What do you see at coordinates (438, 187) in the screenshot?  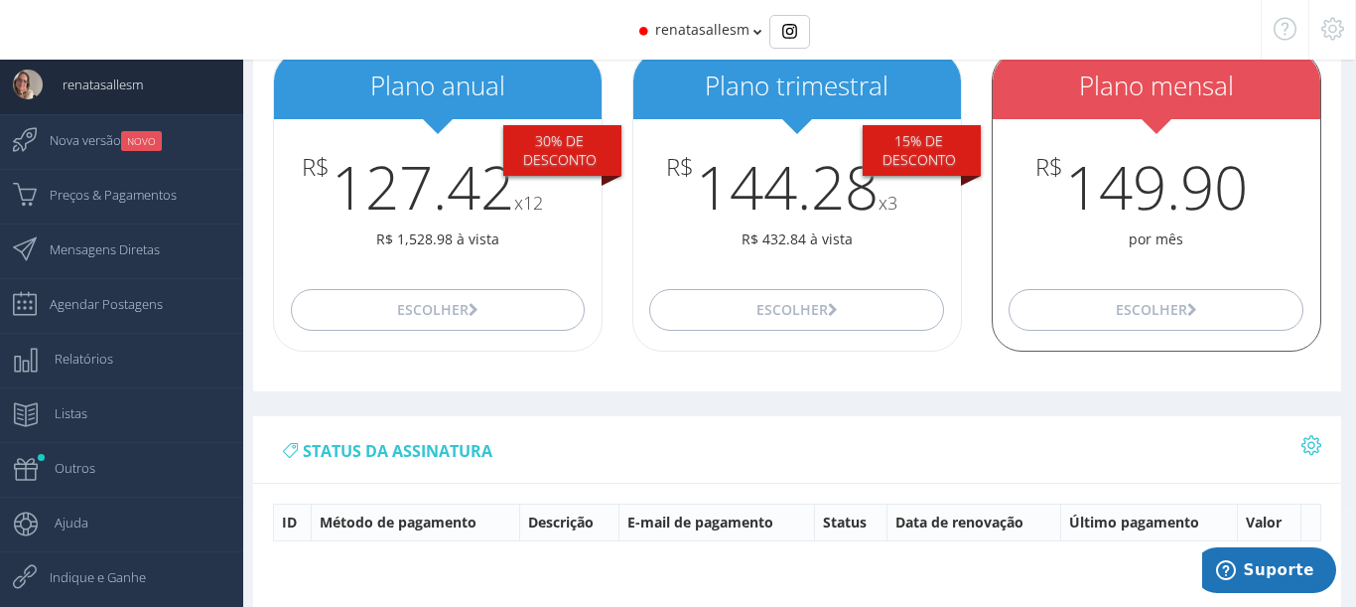 I see `h3: 127.42` at bounding box center [438, 187].